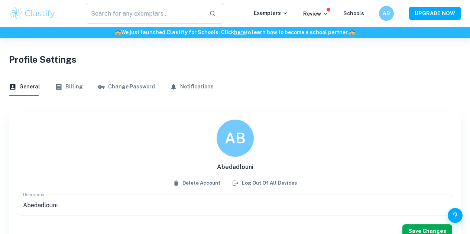 This screenshot has width=470, height=234. What do you see at coordinates (271, 13) in the screenshot?
I see `p: Exemplars` at bounding box center [271, 13].